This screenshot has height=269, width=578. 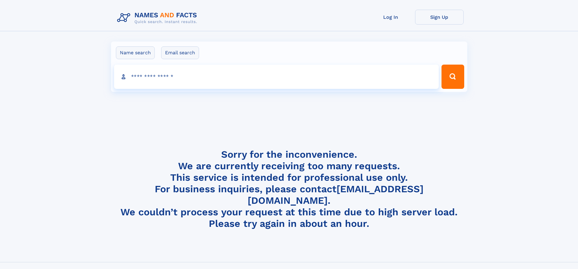 What do you see at coordinates (453, 77) in the screenshot?
I see `button: Search Button` at bounding box center [453, 77].